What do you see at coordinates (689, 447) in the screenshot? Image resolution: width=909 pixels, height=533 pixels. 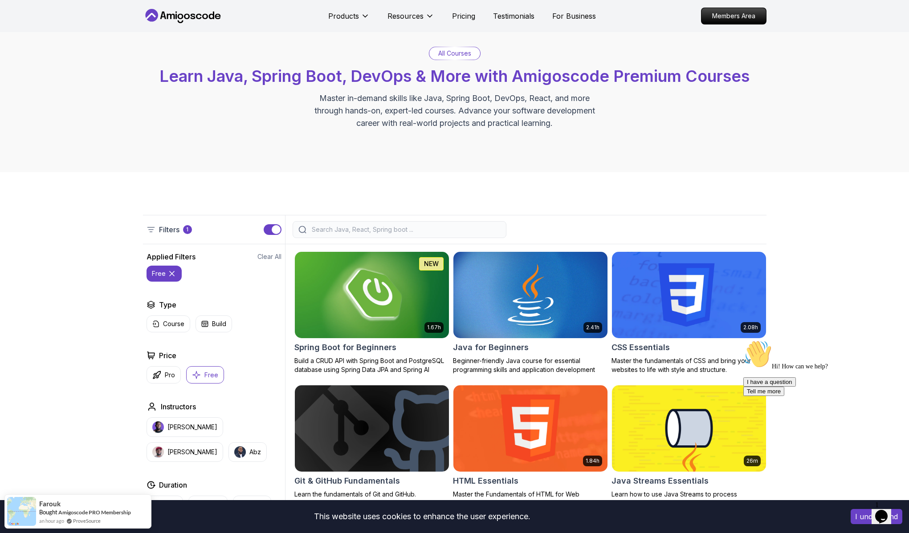 I see `a: Java Streams Essentials card26mJava Streams EssentialsLearn how to use Java Streams to process co...` at bounding box center [689, 447].